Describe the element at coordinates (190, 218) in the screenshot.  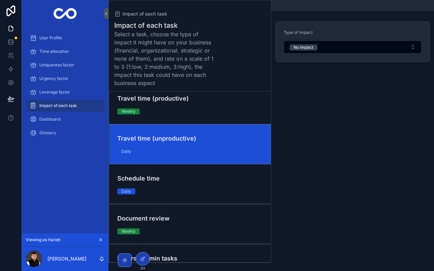
I see `h4: Document review` at that location.